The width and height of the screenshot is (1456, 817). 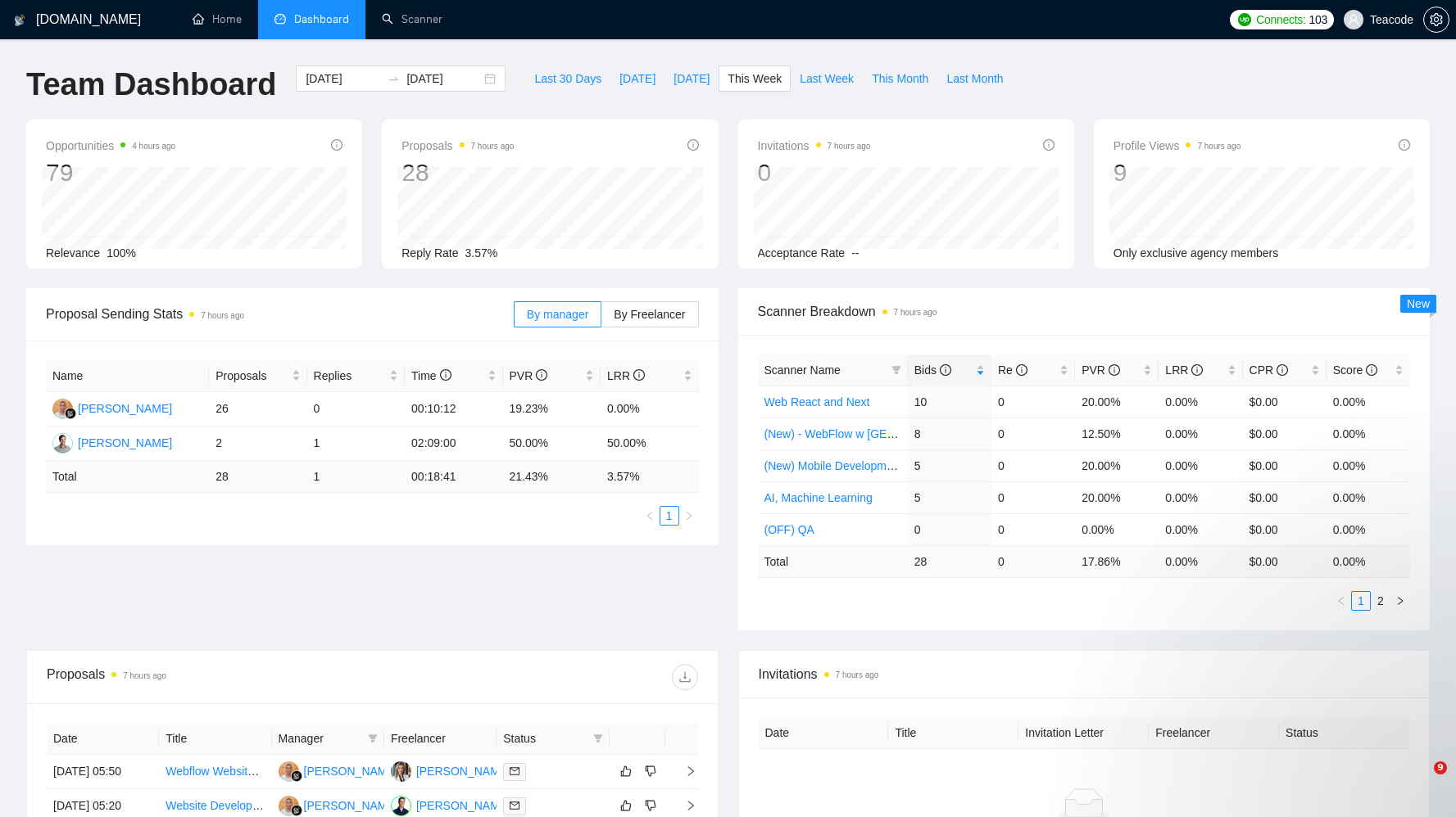 I want to click on span: Status, so click(x=544, y=739).